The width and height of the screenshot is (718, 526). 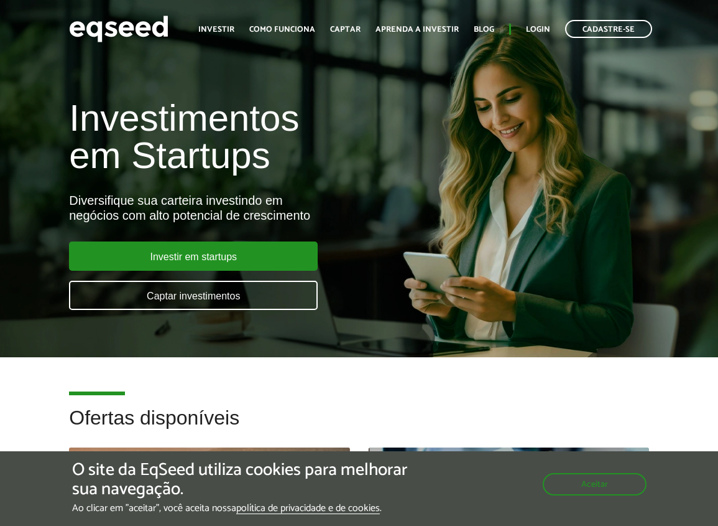 What do you see at coordinates (538, 29) in the screenshot?
I see `a: Login` at bounding box center [538, 29].